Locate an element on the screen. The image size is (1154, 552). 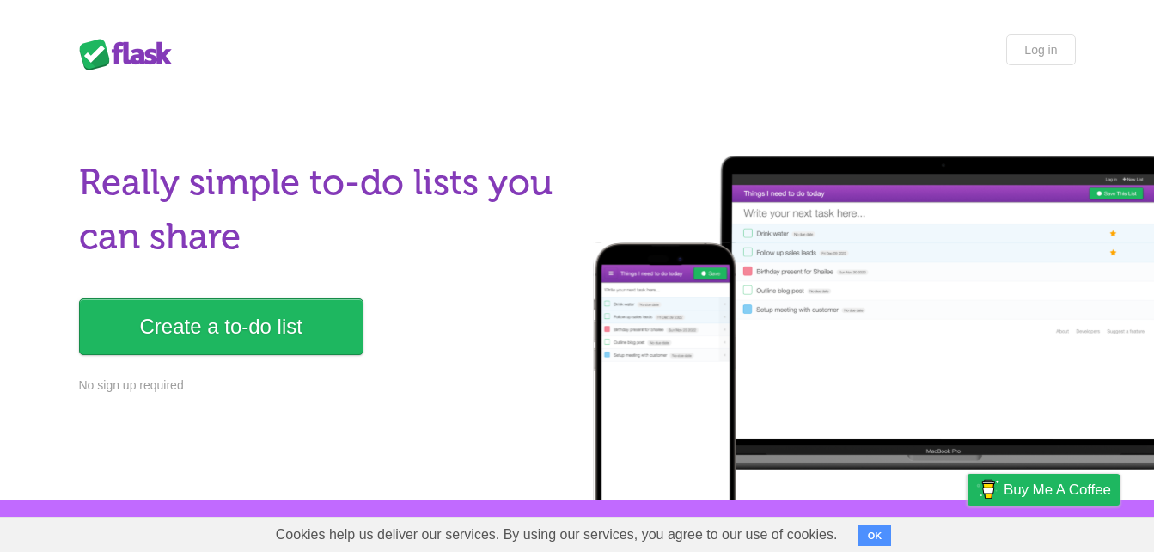
a: Buy me a coffee is located at coordinates (1043, 489).